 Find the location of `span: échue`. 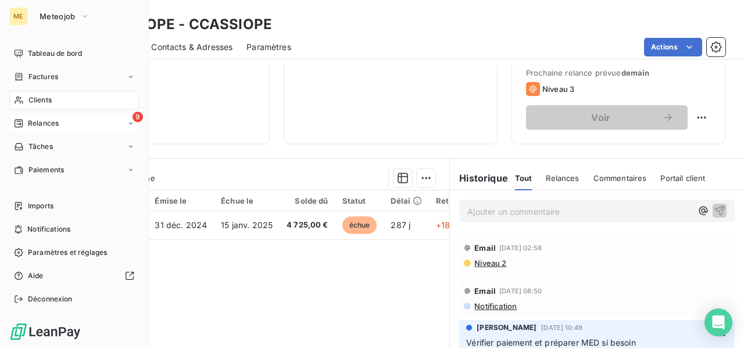

span: échue is located at coordinates (360, 225).